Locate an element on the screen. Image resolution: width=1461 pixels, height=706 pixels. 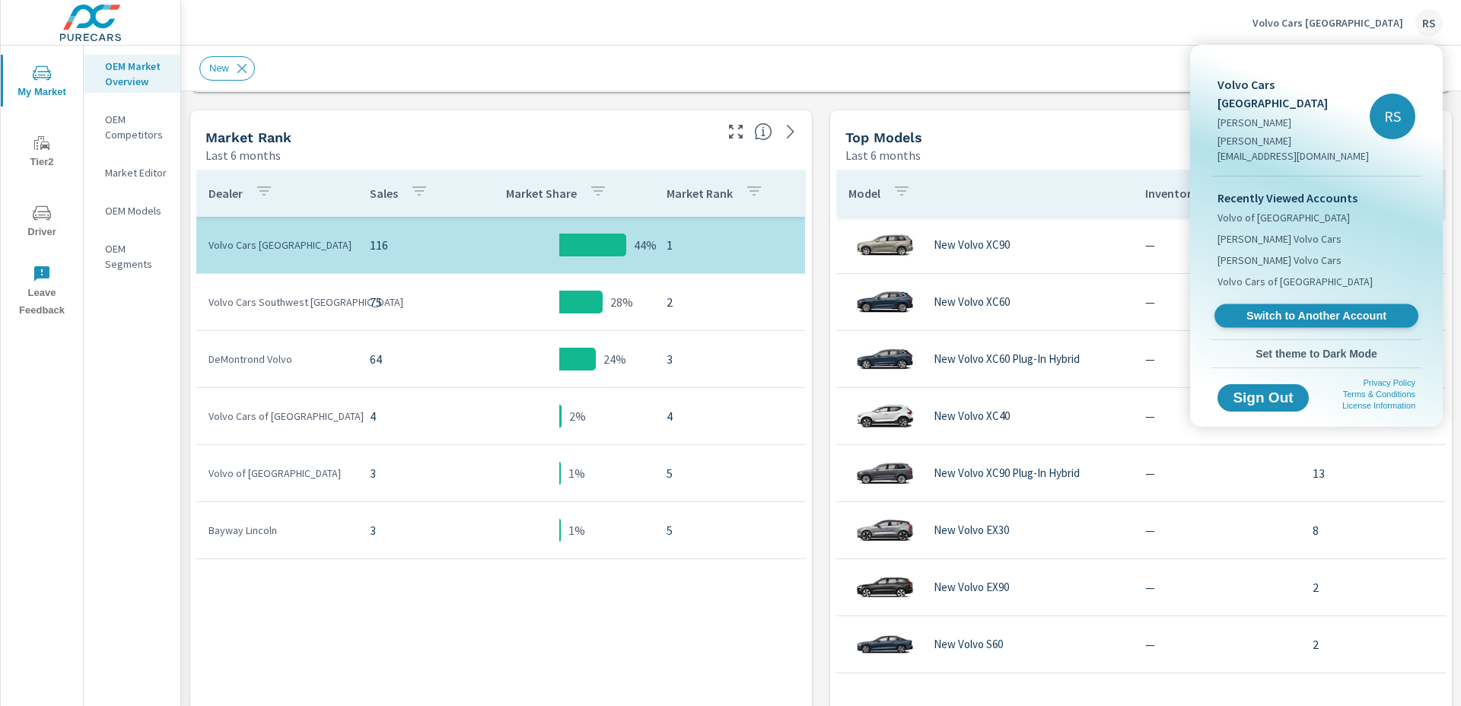
span: Switch to Another Account is located at coordinates (1316, 316).